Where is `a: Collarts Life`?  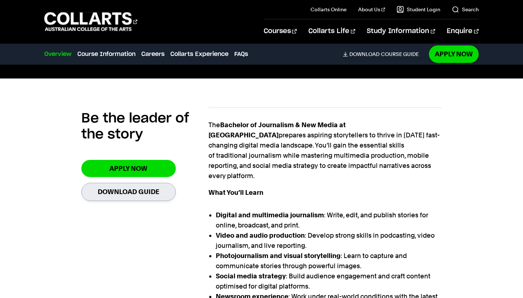 a: Collarts Life is located at coordinates (332, 31).